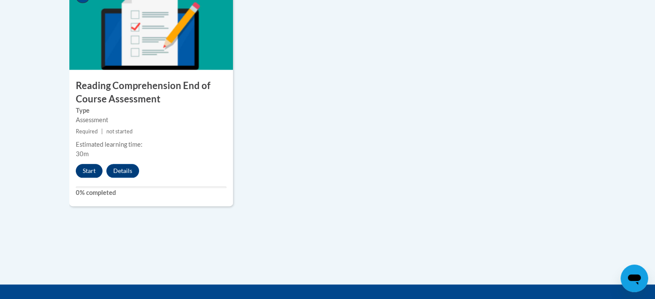 This screenshot has width=655, height=299. What do you see at coordinates (151, 93) in the screenshot?
I see `h3: Reading Comprehension End of Course Assessment` at bounding box center [151, 93].